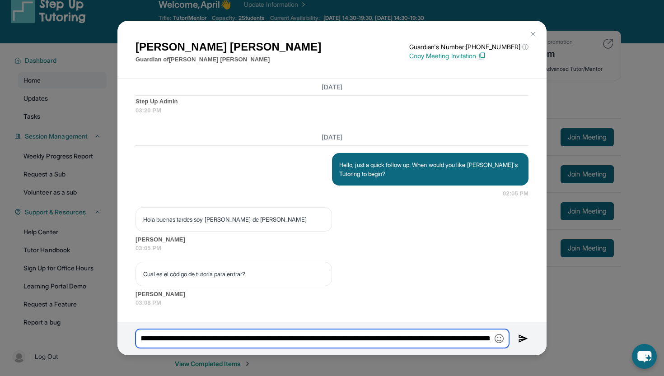 This screenshot has width=664, height=376. Describe the element at coordinates (332, 111) in the screenshot. I see `span: 03:20 PM` at that location.